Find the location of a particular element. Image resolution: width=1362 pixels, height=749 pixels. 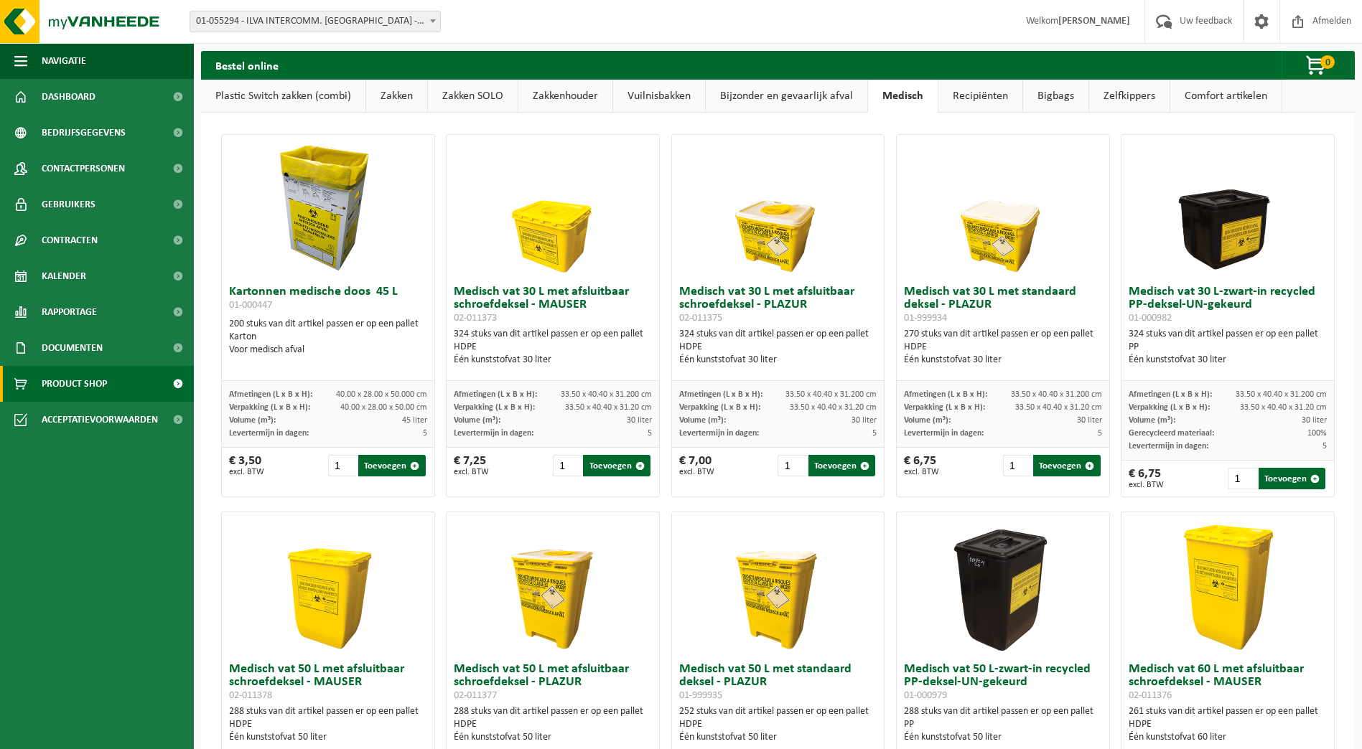

a: Recipiënten is located at coordinates (980, 96).